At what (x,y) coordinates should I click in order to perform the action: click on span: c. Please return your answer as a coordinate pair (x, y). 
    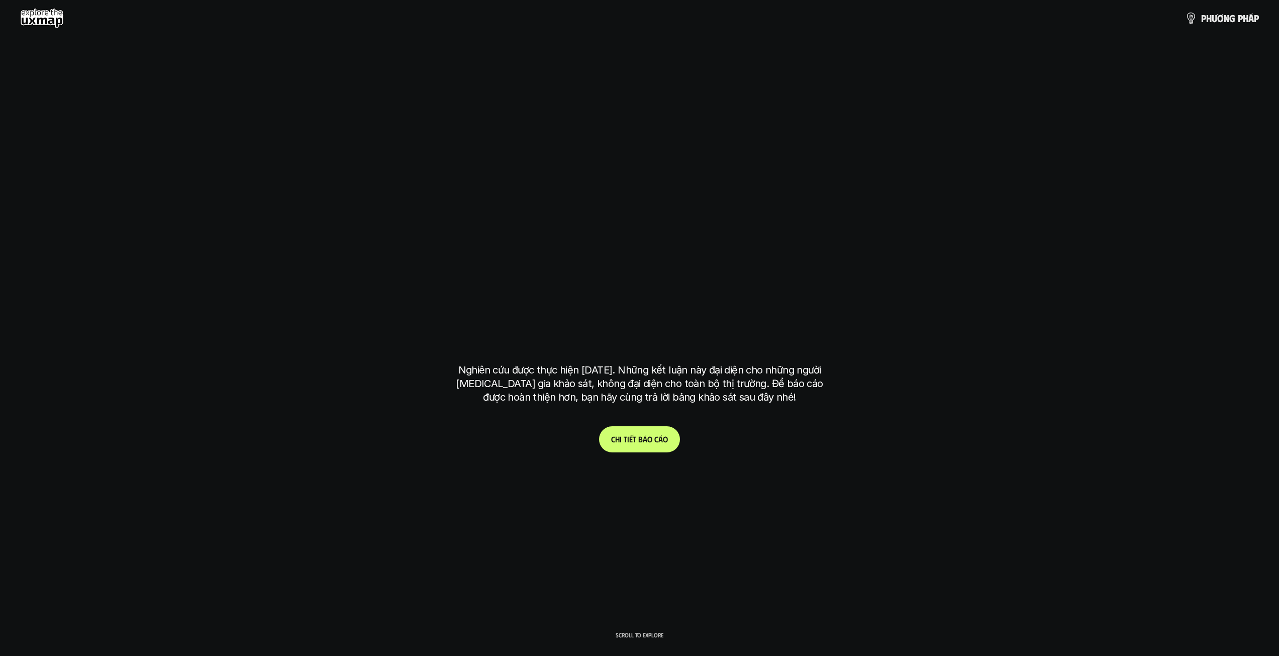
    Looking at the image, I should click on (656, 439).